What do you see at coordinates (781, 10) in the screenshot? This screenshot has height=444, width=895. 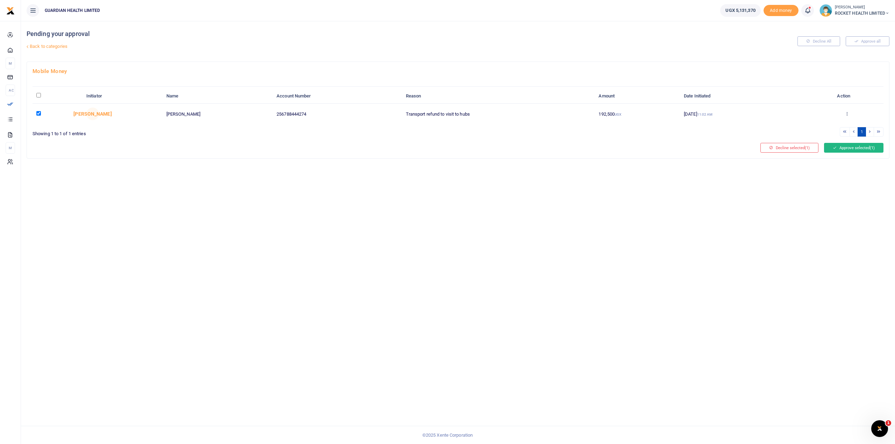 I see `span: Add money` at bounding box center [781, 10].